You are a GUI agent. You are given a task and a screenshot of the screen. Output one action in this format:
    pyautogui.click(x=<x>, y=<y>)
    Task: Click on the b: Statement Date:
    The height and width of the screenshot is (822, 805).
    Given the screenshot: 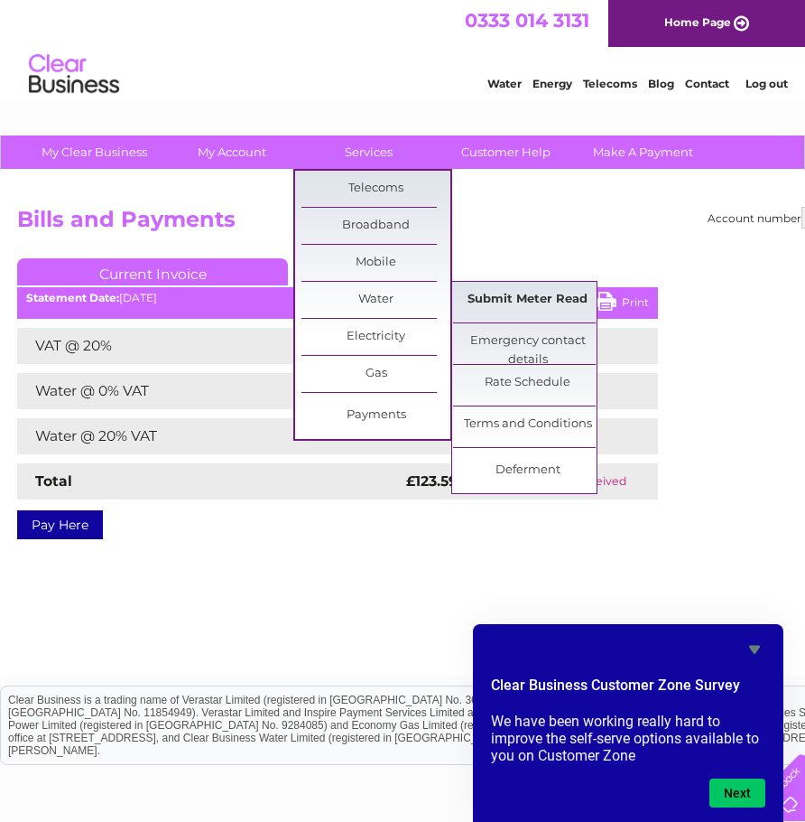 What is the action you would take?
    pyautogui.click(x=72, y=297)
    